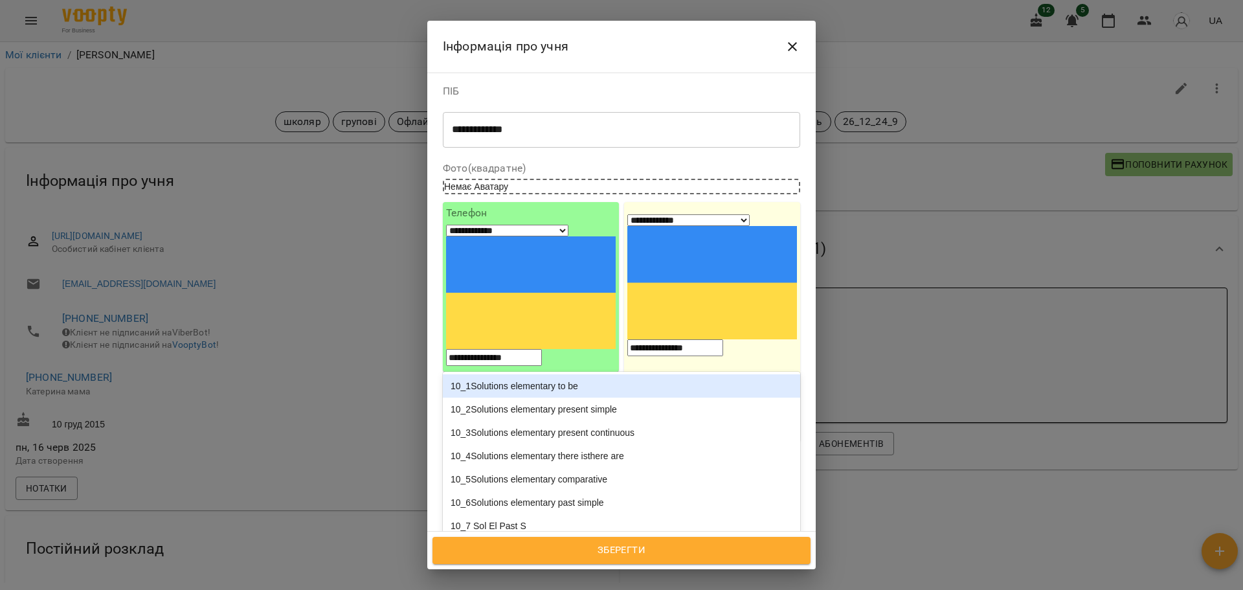  I want to click on div: 10_3Solutions elementary present continuous, so click(621, 432).